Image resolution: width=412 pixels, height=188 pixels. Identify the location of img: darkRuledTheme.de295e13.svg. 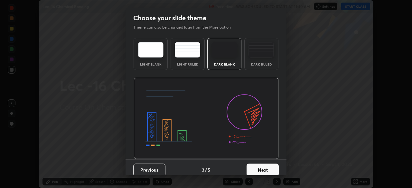
(261, 50).